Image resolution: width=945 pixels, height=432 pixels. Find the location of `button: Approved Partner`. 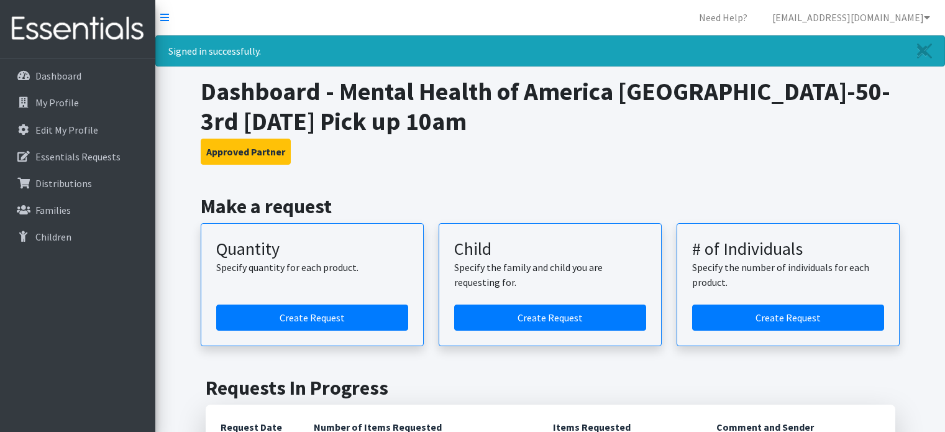

button: Approved Partner is located at coordinates (245, 152).